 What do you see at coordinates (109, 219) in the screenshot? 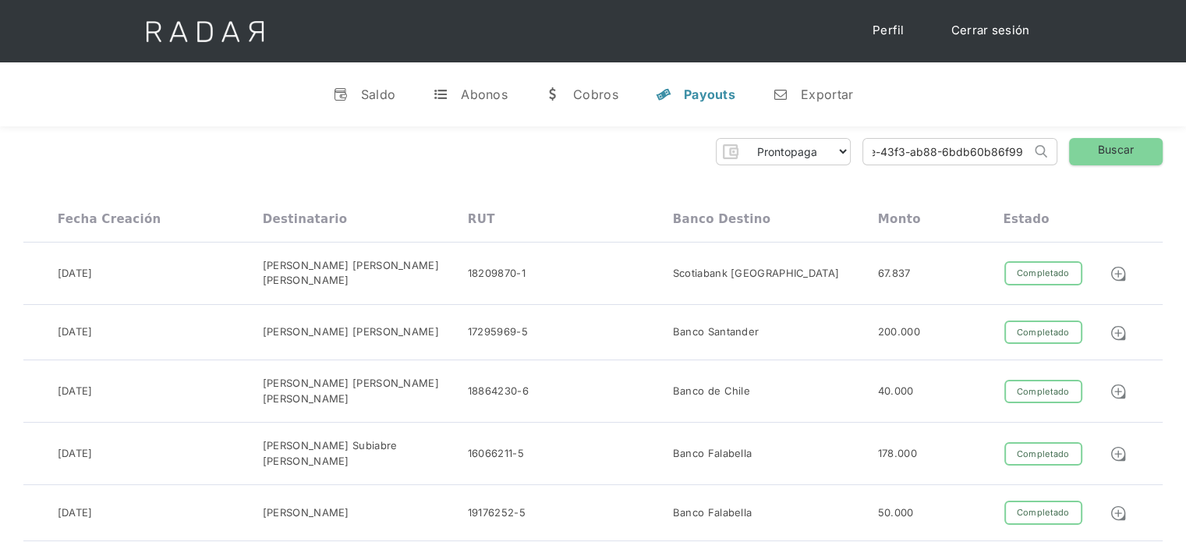
I see `div: Fecha creación` at bounding box center [109, 219].